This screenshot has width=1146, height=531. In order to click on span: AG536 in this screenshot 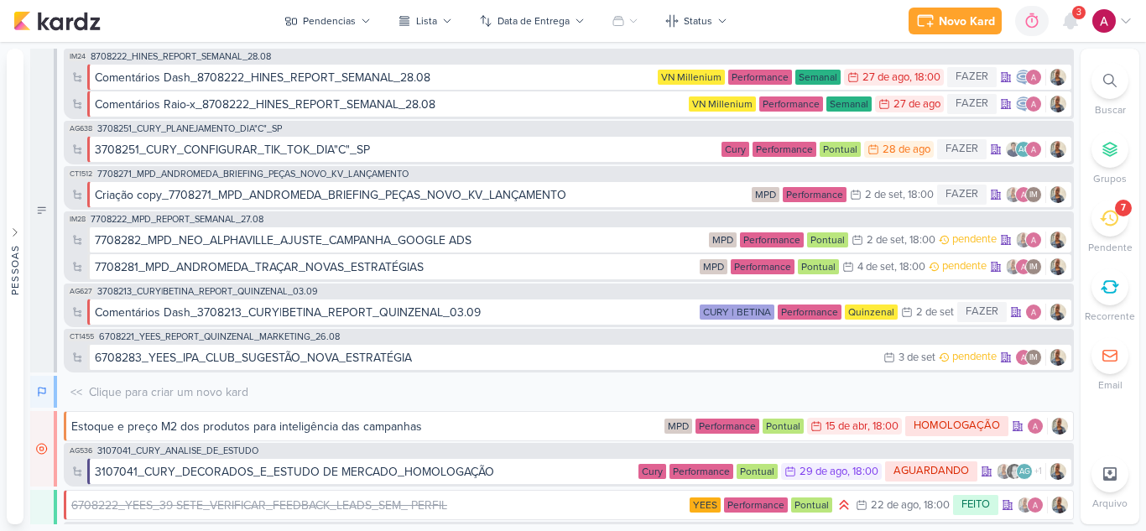, I will do `click(81, 451)`.